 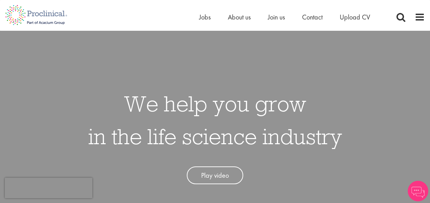 What do you see at coordinates (312, 17) in the screenshot?
I see `span: Contact` at bounding box center [312, 17].